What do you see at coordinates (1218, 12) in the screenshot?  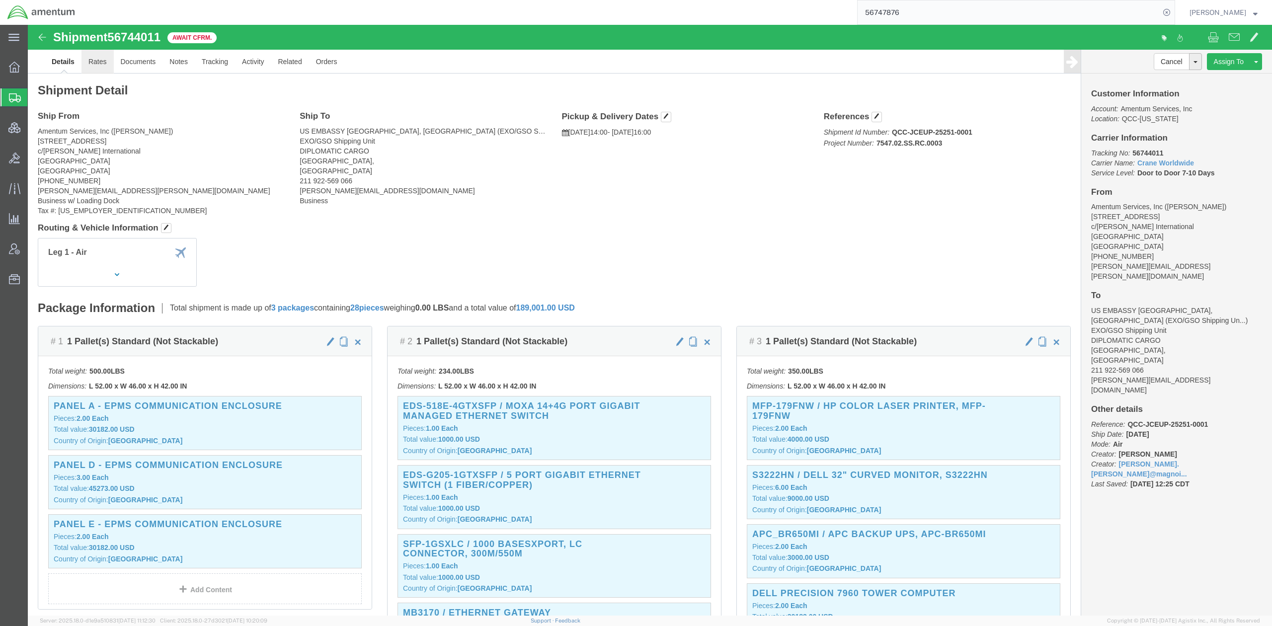 I see `span: Jason Champagne` at bounding box center [1218, 12].